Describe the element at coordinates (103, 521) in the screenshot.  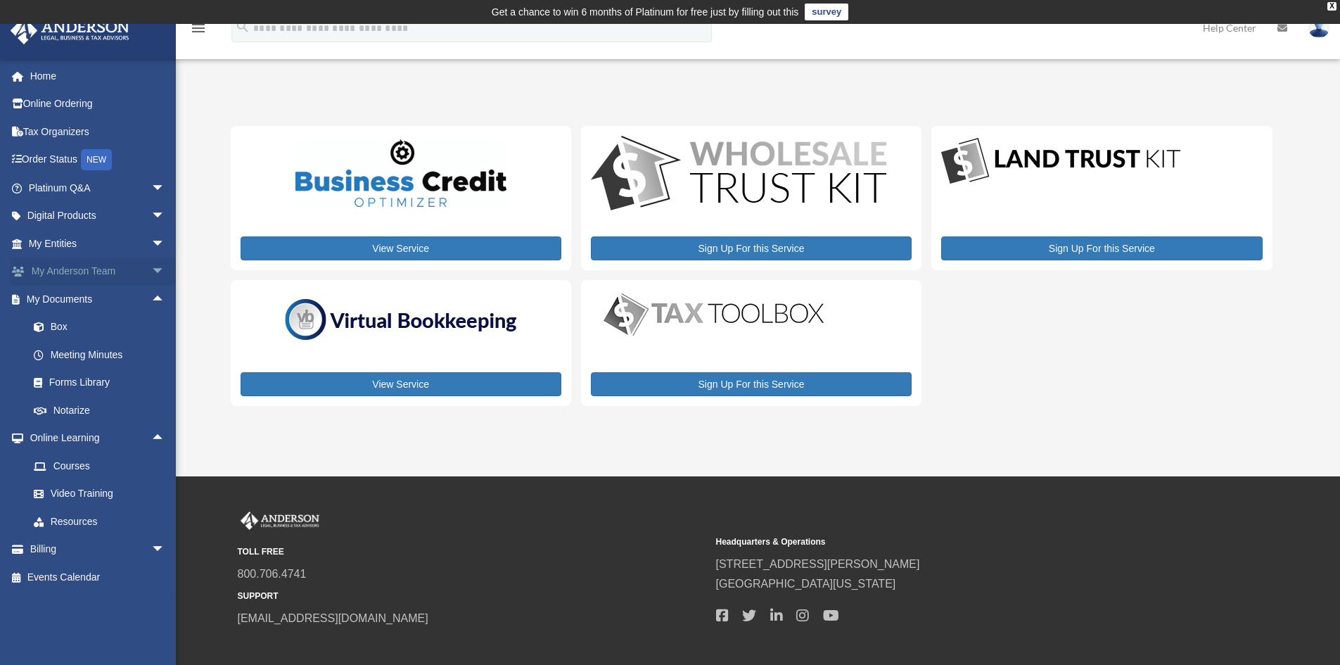
I see `a: Resources` at that location.